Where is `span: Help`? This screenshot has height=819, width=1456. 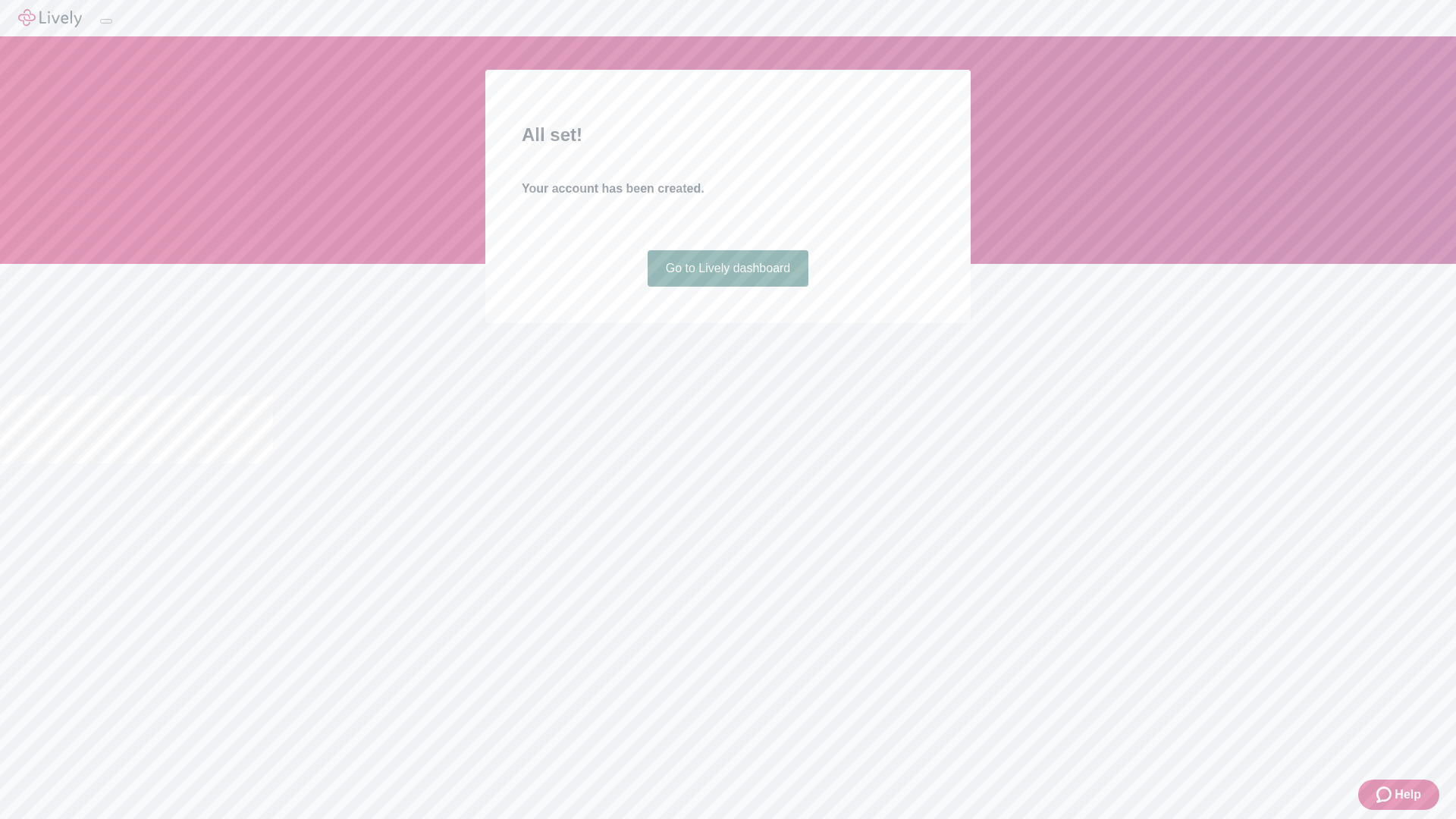 span: Help is located at coordinates (1407, 795).